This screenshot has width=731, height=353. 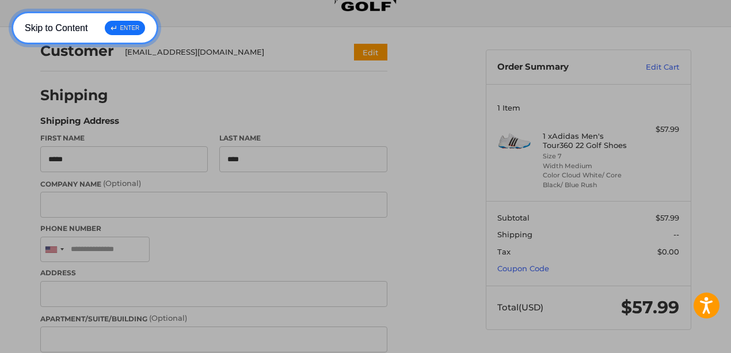 What do you see at coordinates (523, 268) in the screenshot?
I see `a: Coupon Code` at bounding box center [523, 268].